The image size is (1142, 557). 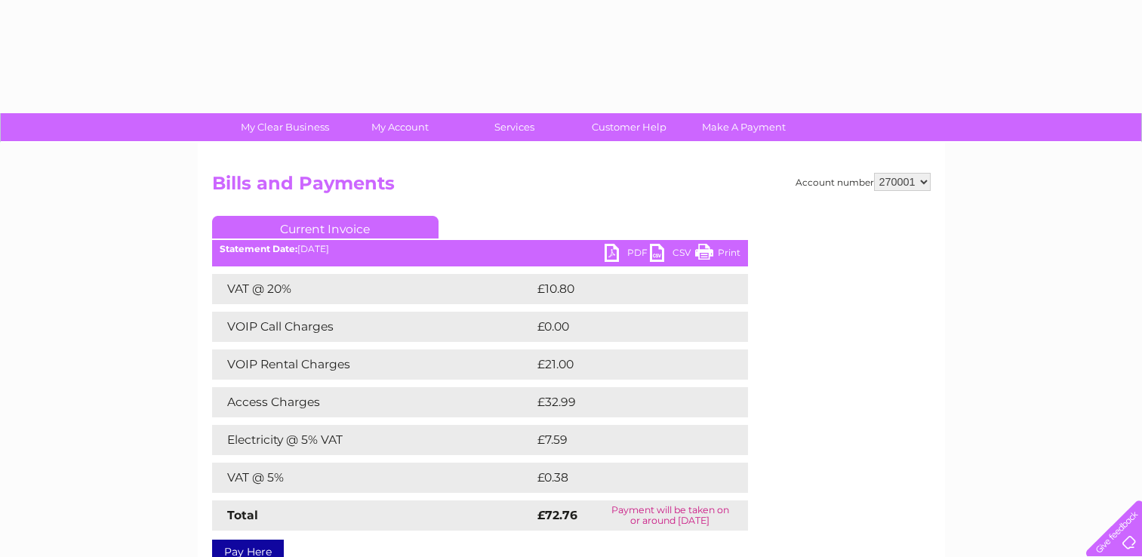 I want to click on a: Customer Help, so click(x=629, y=127).